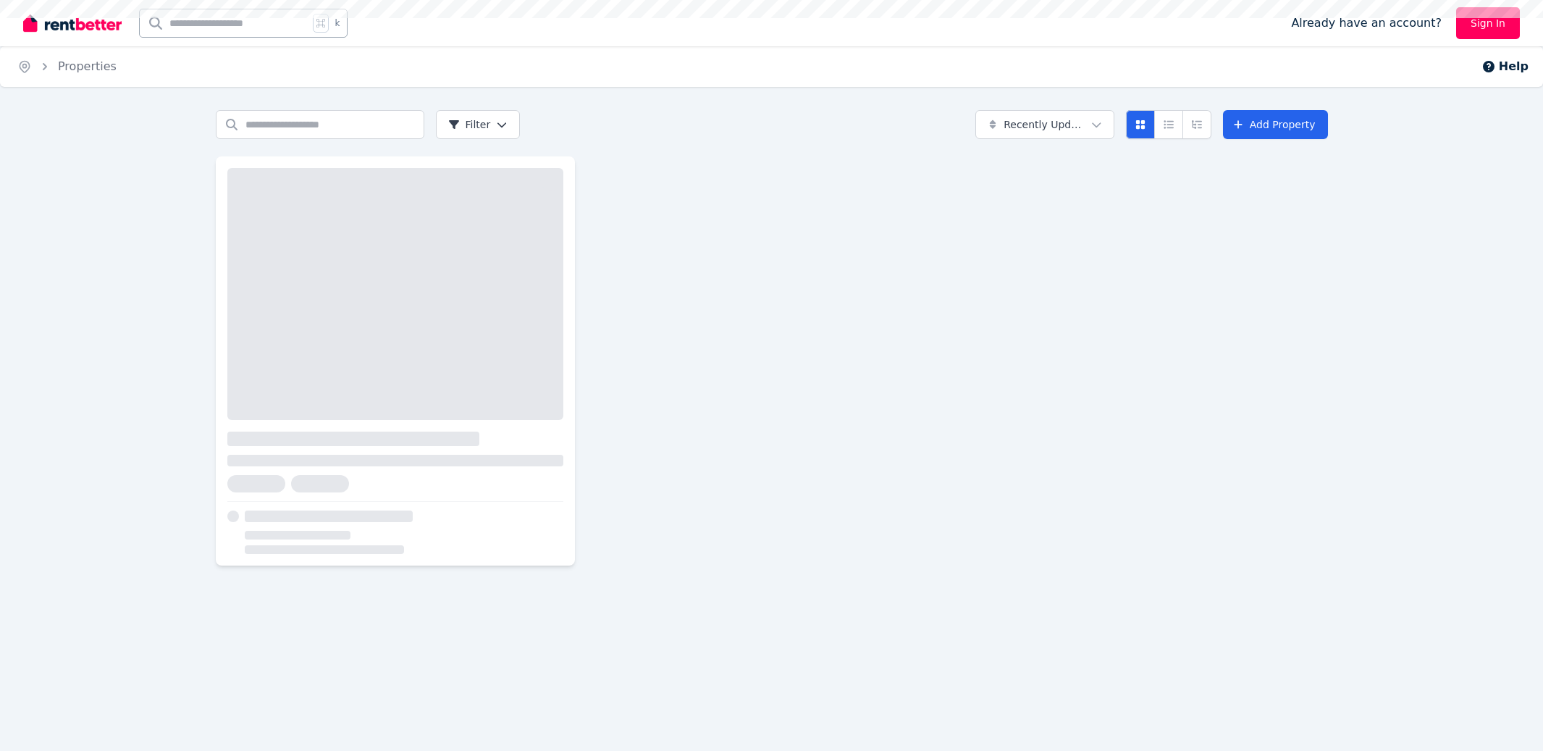 The image size is (1543, 751). I want to click on span: Already have an account?, so click(1367, 23).